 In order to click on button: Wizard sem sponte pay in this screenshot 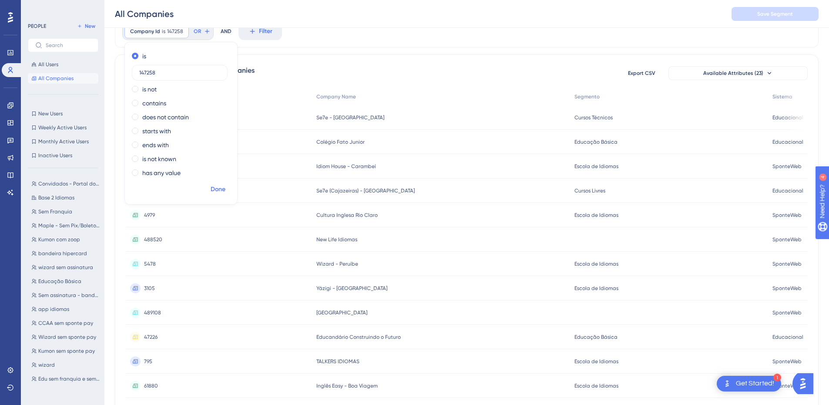, I will do `click(66, 337)`.